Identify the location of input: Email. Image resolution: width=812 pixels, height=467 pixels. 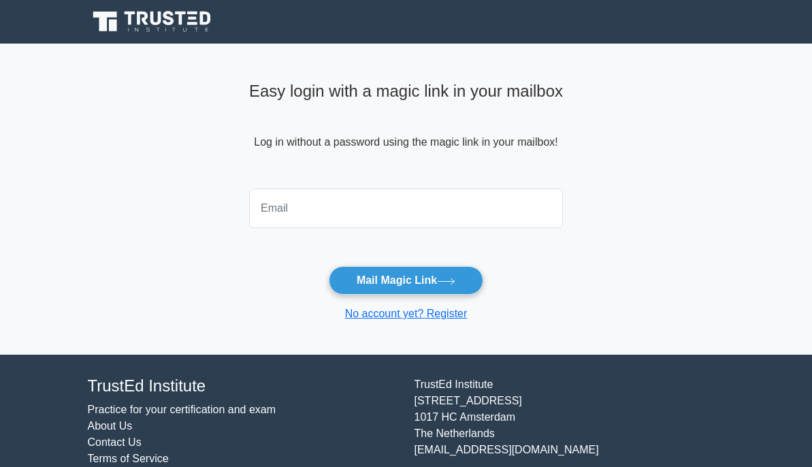
(406, 208).